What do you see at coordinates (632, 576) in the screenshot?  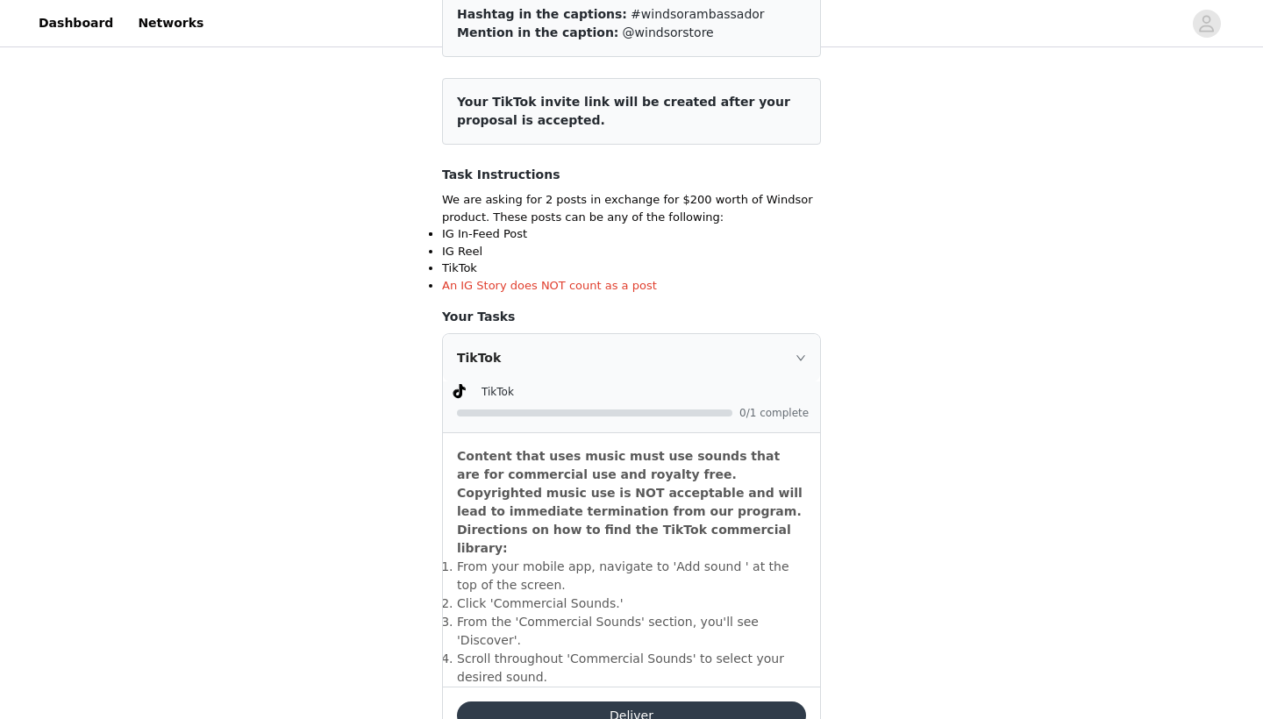 I see `li: ​From your mobile app, navigate to 'Add sound ' at the top of the screen.` at bounding box center [632, 576].